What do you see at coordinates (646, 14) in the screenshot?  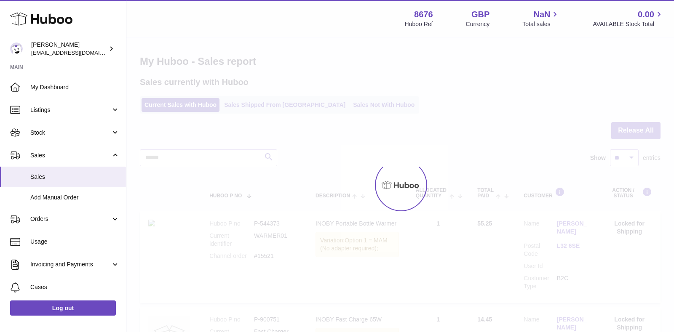 I see `span: 0.00` at bounding box center [646, 14].